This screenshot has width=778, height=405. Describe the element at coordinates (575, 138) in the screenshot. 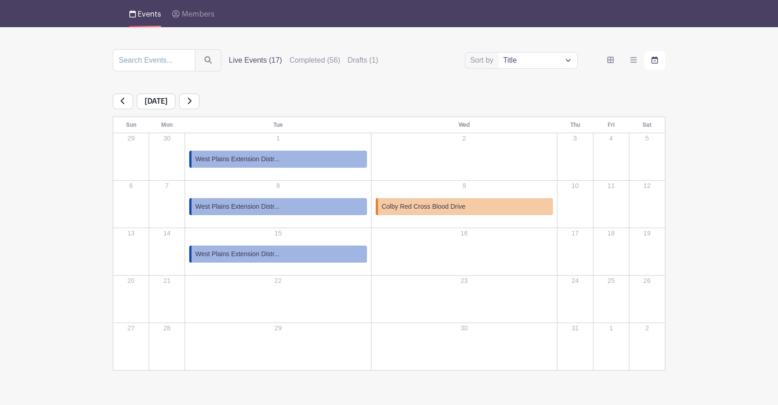

I see `p: 3` at that location.